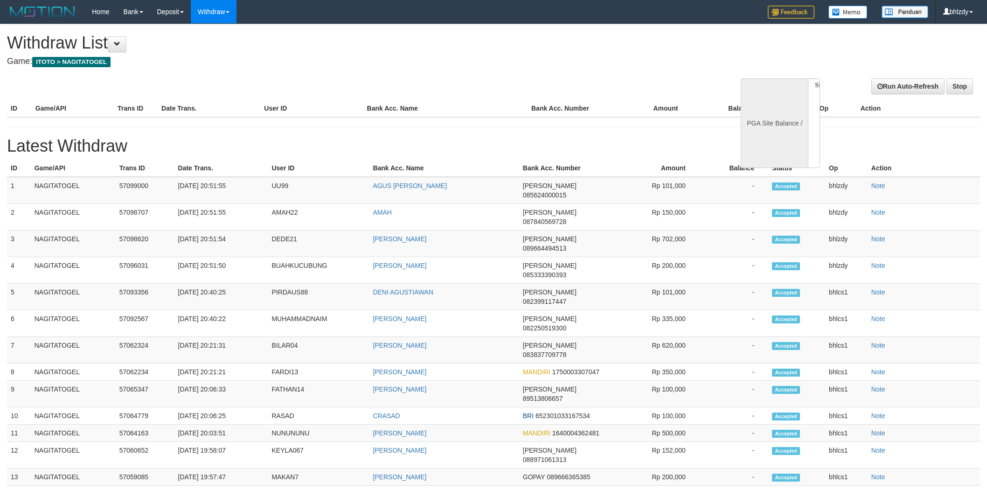  I want to click on img: MOTION_logo.png, so click(42, 12).